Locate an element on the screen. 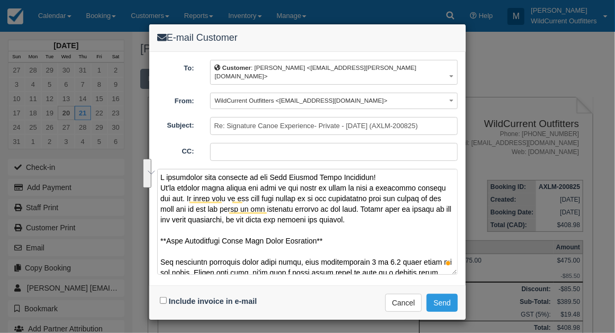  label: Subject: is located at coordinates (176, 124).